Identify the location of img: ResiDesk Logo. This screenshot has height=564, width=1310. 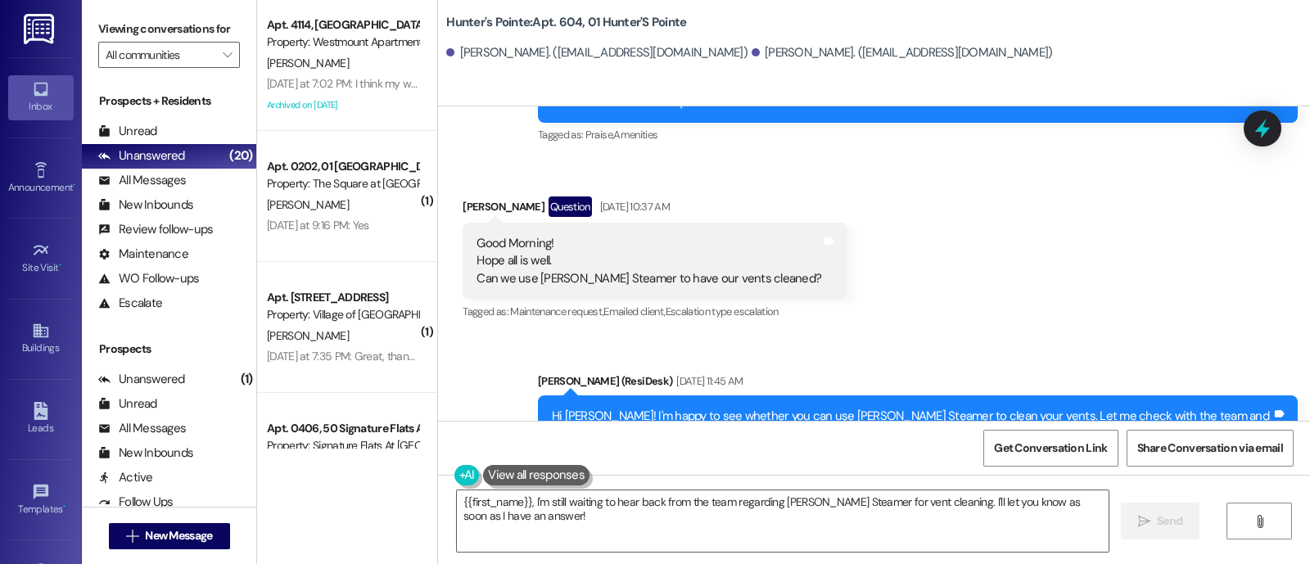
(40, 29).